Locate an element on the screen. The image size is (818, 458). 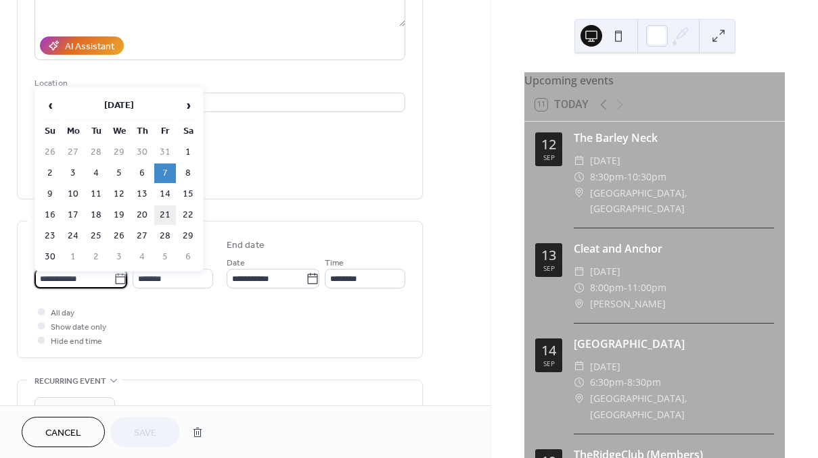
div: 14 is located at coordinates (548, 351).